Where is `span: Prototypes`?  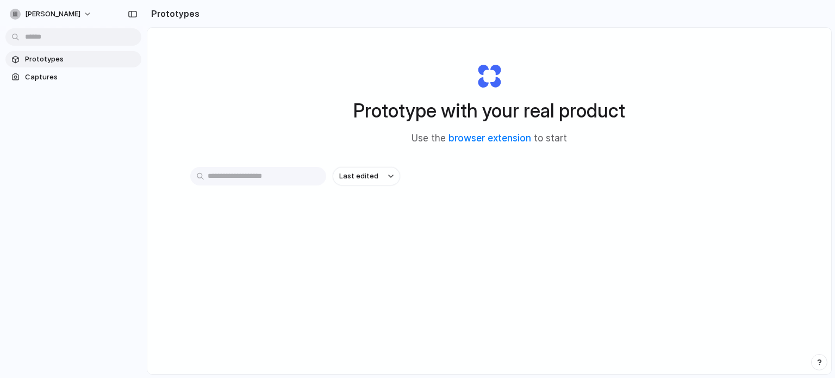 span: Prototypes is located at coordinates (81, 59).